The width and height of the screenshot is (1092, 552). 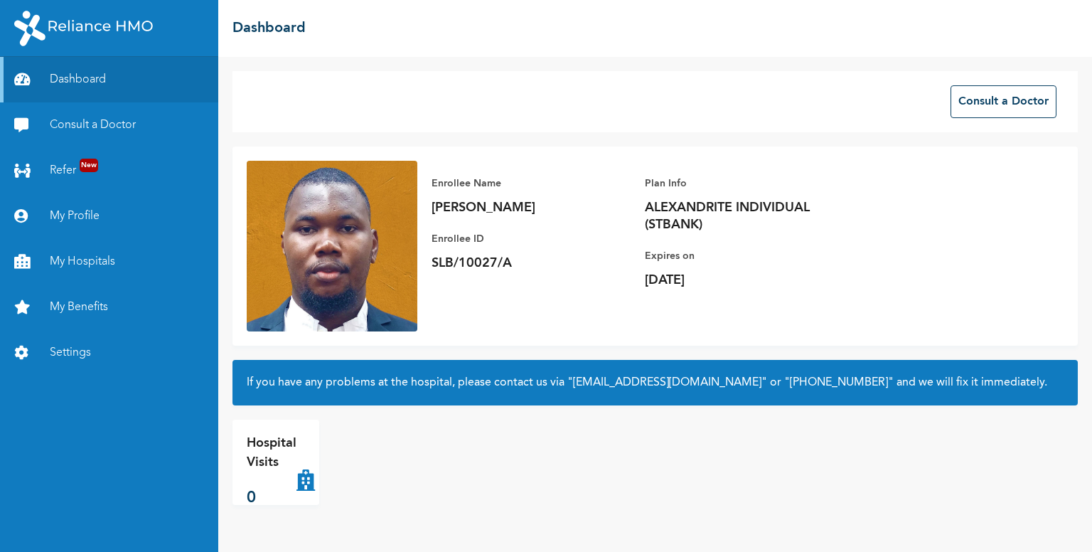 What do you see at coordinates (269, 28) in the screenshot?
I see `h2: Dashboard` at bounding box center [269, 28].